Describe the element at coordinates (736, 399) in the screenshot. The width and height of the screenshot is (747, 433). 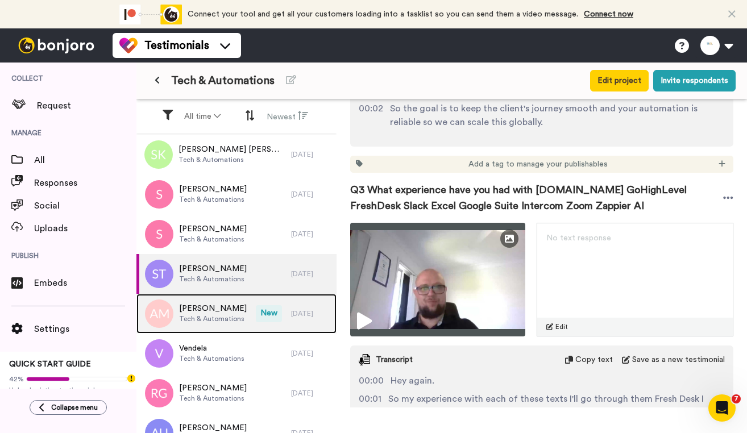
I see `span: 7` at that location.